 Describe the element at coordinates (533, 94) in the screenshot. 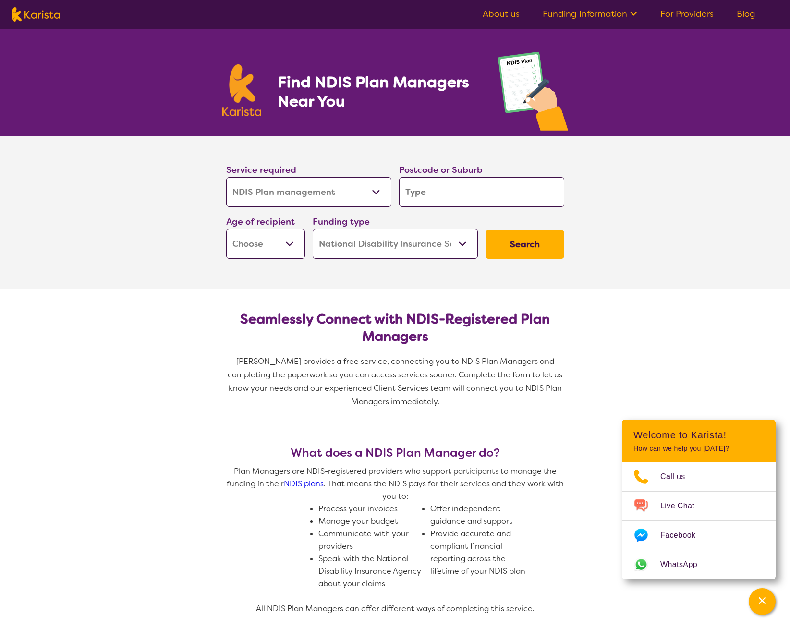

I see `img: plan-management` at that location.